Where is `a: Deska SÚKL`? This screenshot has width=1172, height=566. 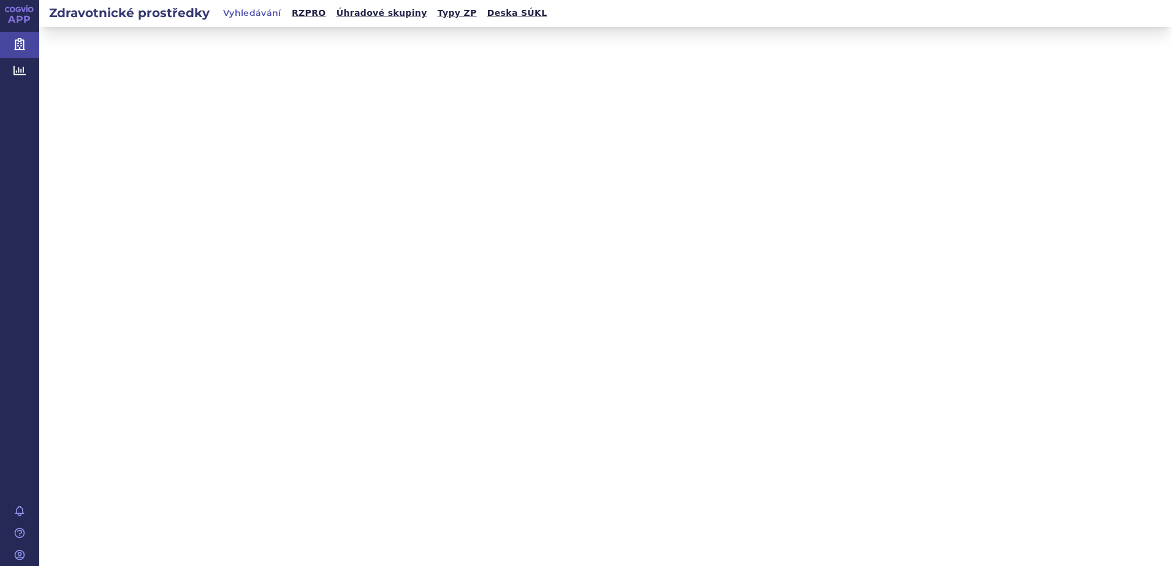 a: Deska SÚKL is located at coordinates (517, 13).